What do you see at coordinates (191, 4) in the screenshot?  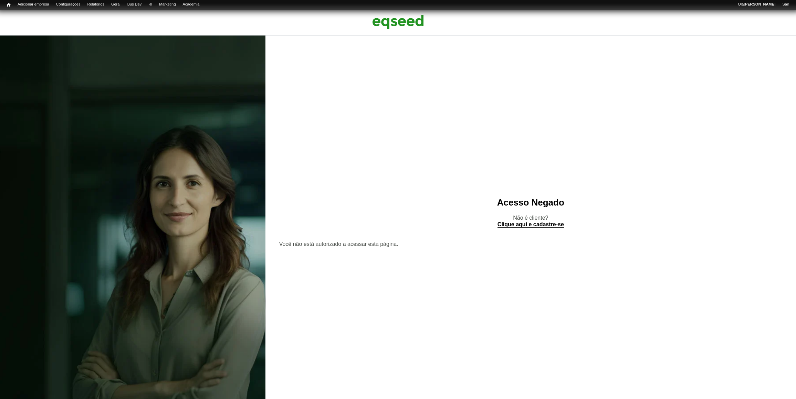 I see `a: Academia` at bounding box center [191, 4].